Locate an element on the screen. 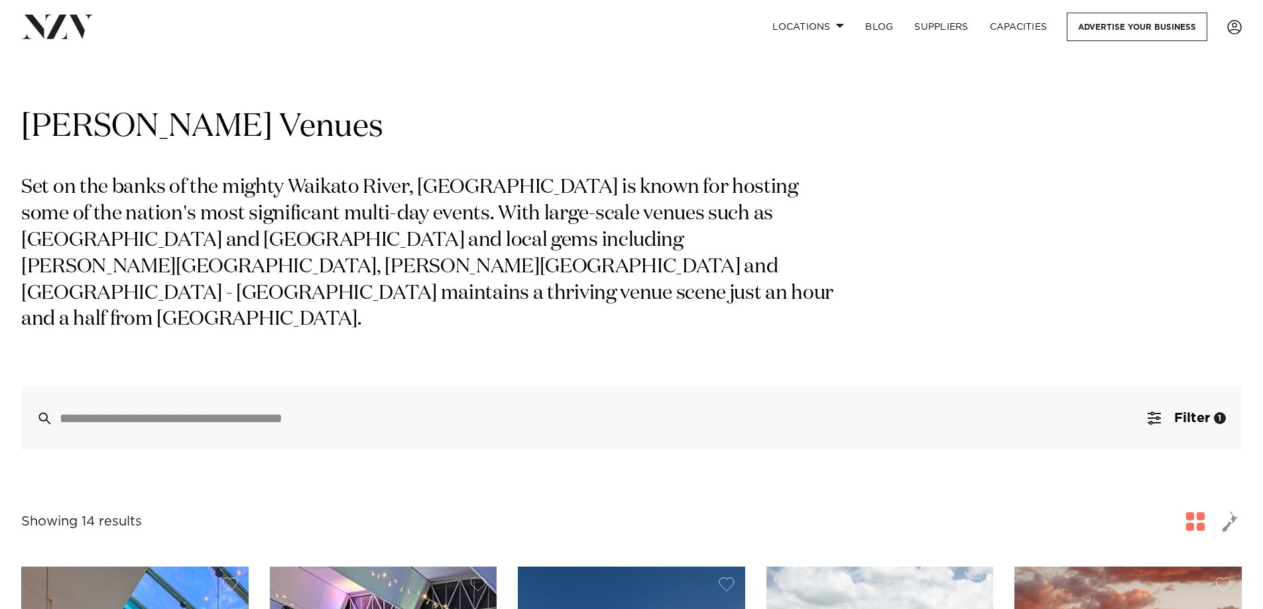 The height and width of the screenshot is (609, 1263). a: BLOG is located at coordinates (879, 27).